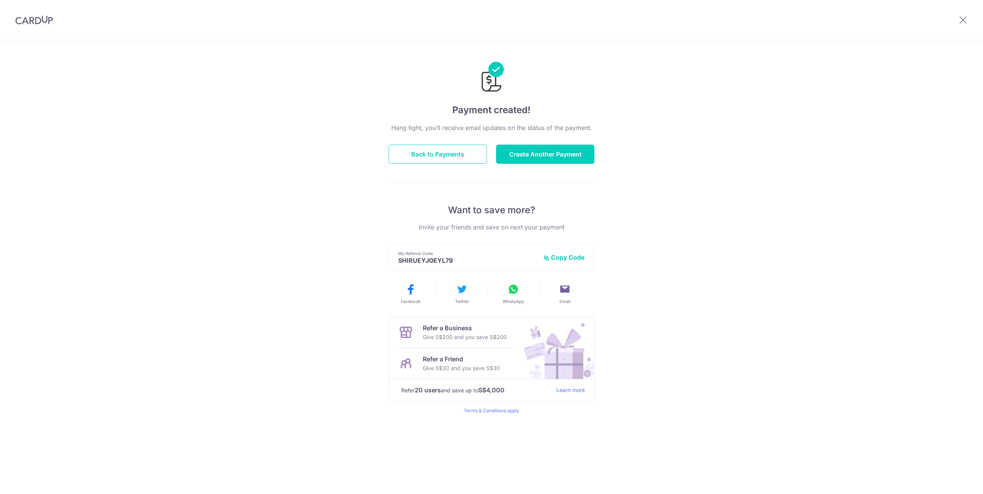 The height and width of the screenshot is (494, 983). Describe the element at coordinates (410, 302) in the screenshot. I see `span: Facebook` at that location.